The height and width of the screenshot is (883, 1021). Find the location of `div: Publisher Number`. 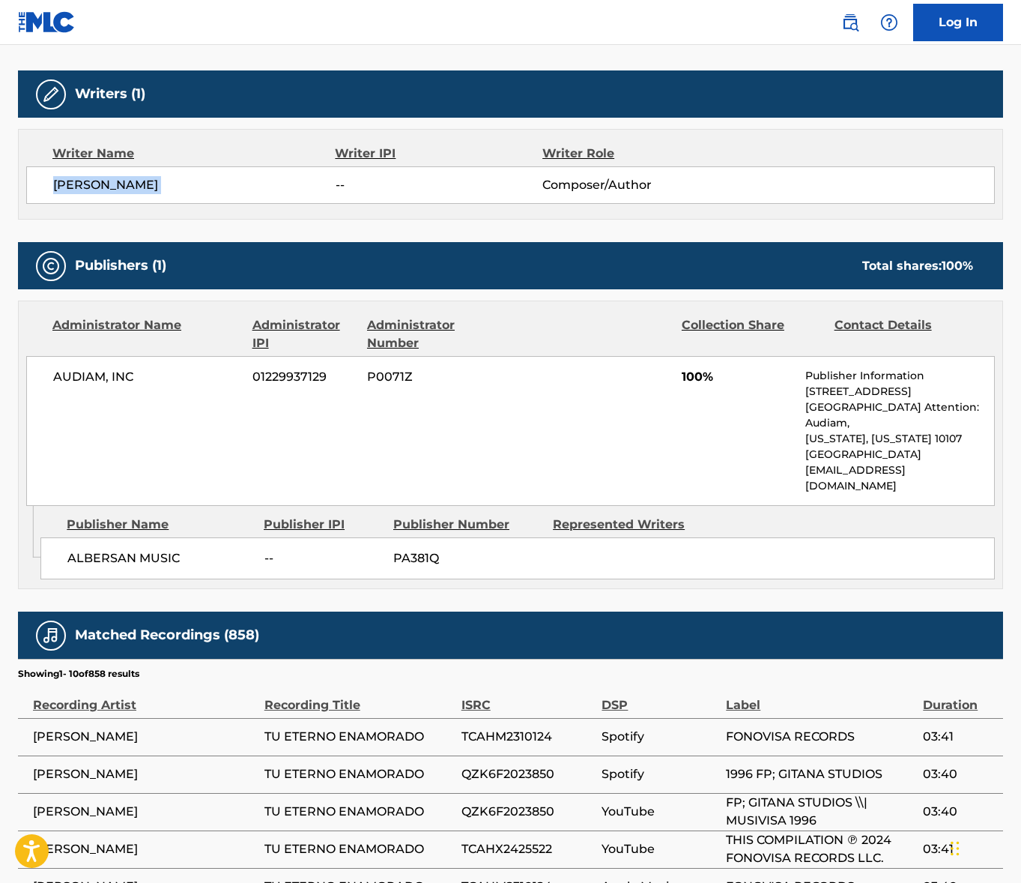

div: Publisher Number is located at coordinates (468, 525).